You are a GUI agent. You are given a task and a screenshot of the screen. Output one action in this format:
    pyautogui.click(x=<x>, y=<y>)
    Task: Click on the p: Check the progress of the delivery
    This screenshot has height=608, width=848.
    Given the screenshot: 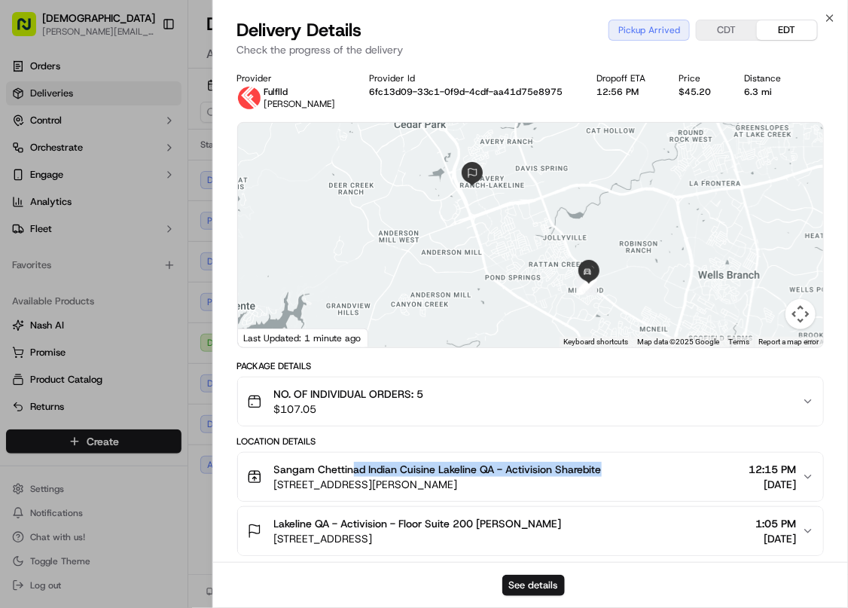 What is the action you would take?
    pyautogui.click(x=531, y=50)
    